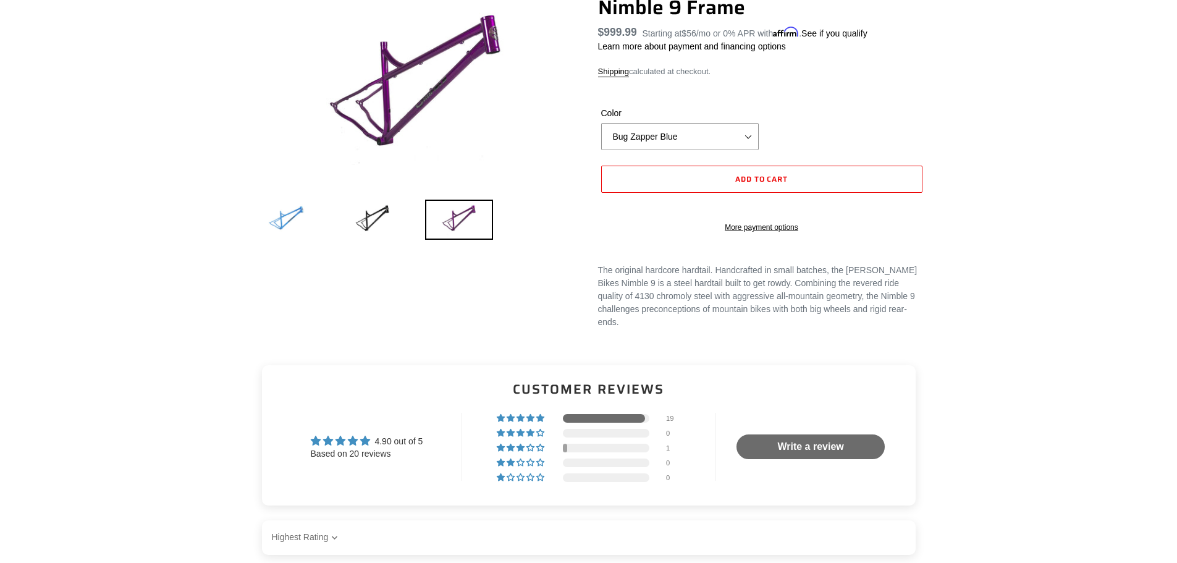 Image resolution: width=1177 pixels, height=563 pixels. Describe the element at coordinates (762, 227) in the screenshot. I see `a: More payment options` at that location.